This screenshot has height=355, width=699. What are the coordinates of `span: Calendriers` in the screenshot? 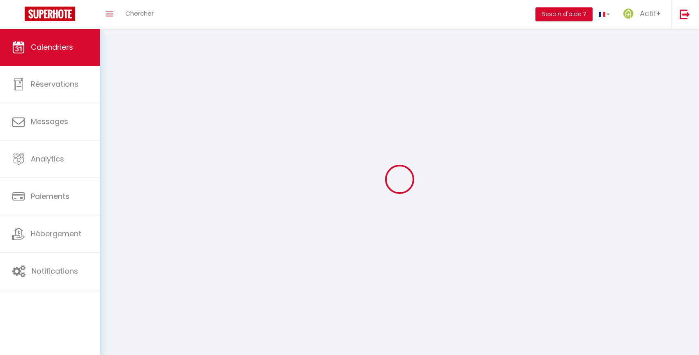 It's located at (52, 47).